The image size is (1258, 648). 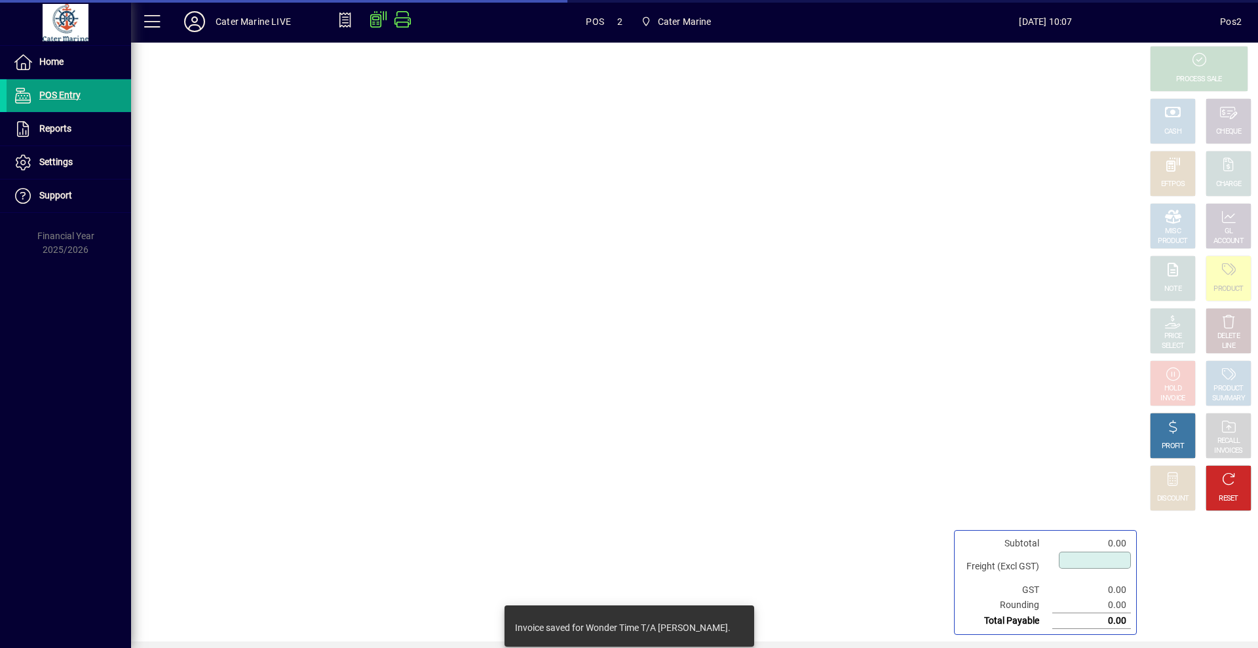 I want to click on div: PRICE, so click(x=1173, y=336).